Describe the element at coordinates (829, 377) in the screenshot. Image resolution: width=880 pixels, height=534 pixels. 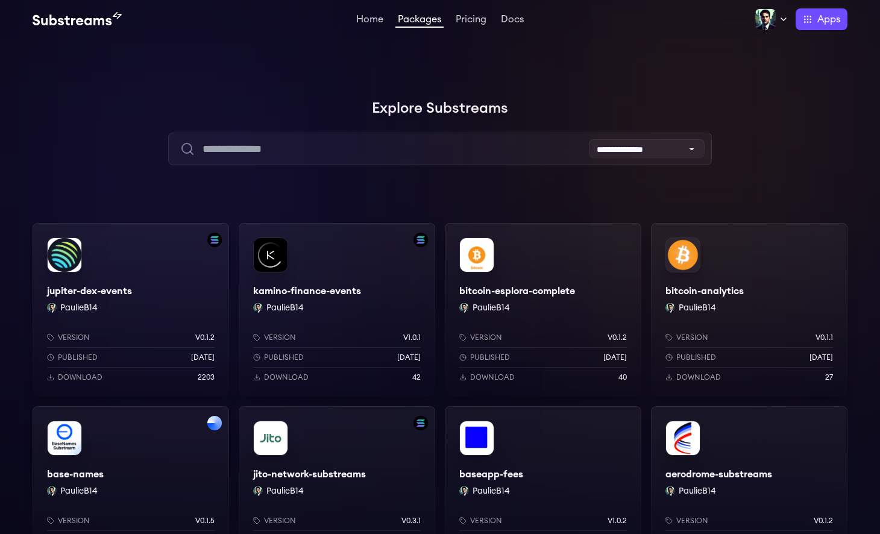
I see `p: 27` at that location.